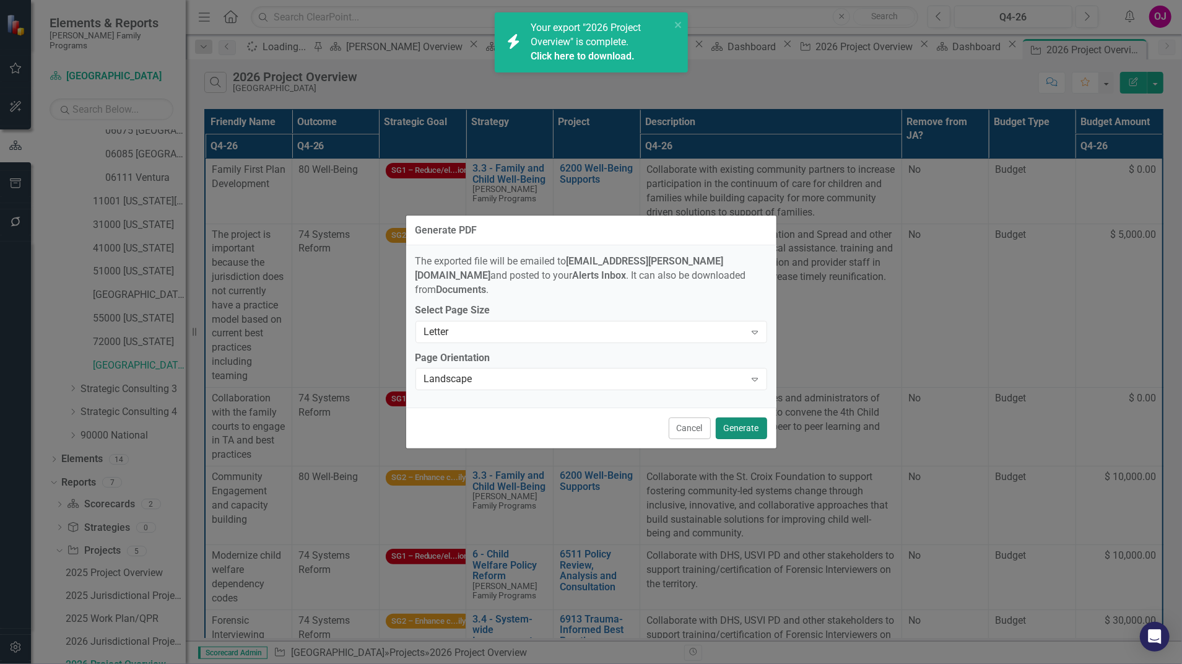 Image resolution: width=1182 pixels, height=664 pixels. Describe the element at coordinates (599, 275) in the screenshot. I see `strong: Alerts Inbox` at that location.